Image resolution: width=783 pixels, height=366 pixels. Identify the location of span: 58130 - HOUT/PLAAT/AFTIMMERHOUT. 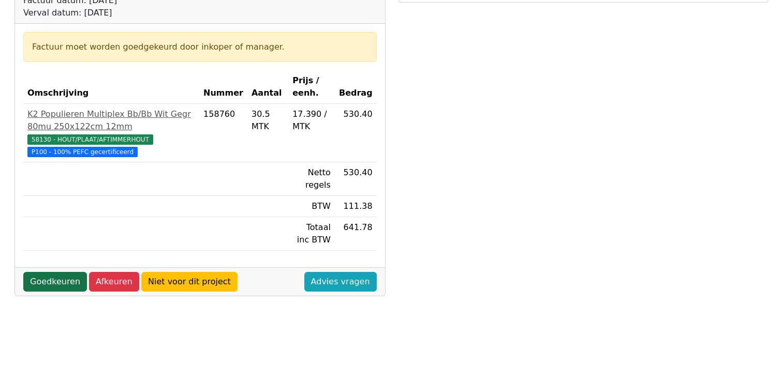
(90, 140).